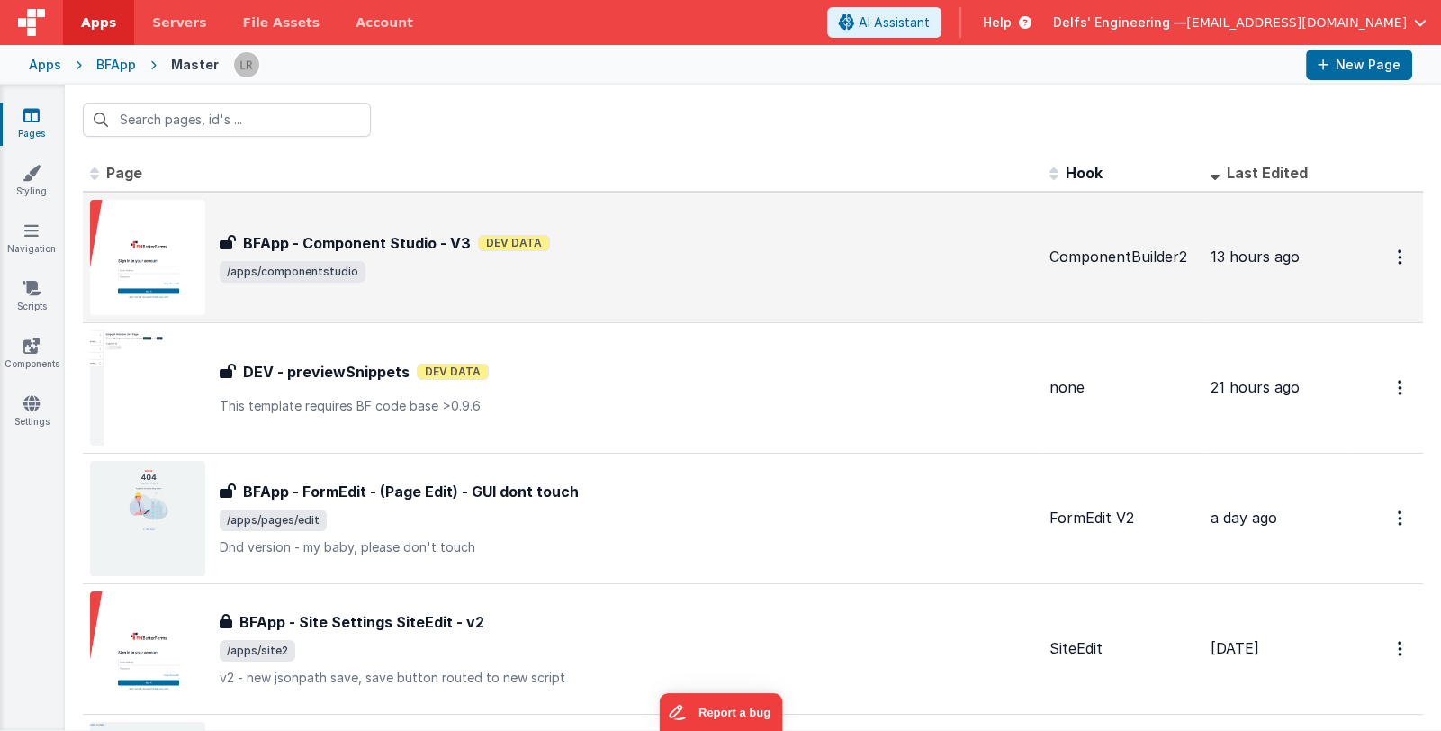 This screenshot has height=731, width=1441. I want to click on div: BFApp, so click(116, 65).